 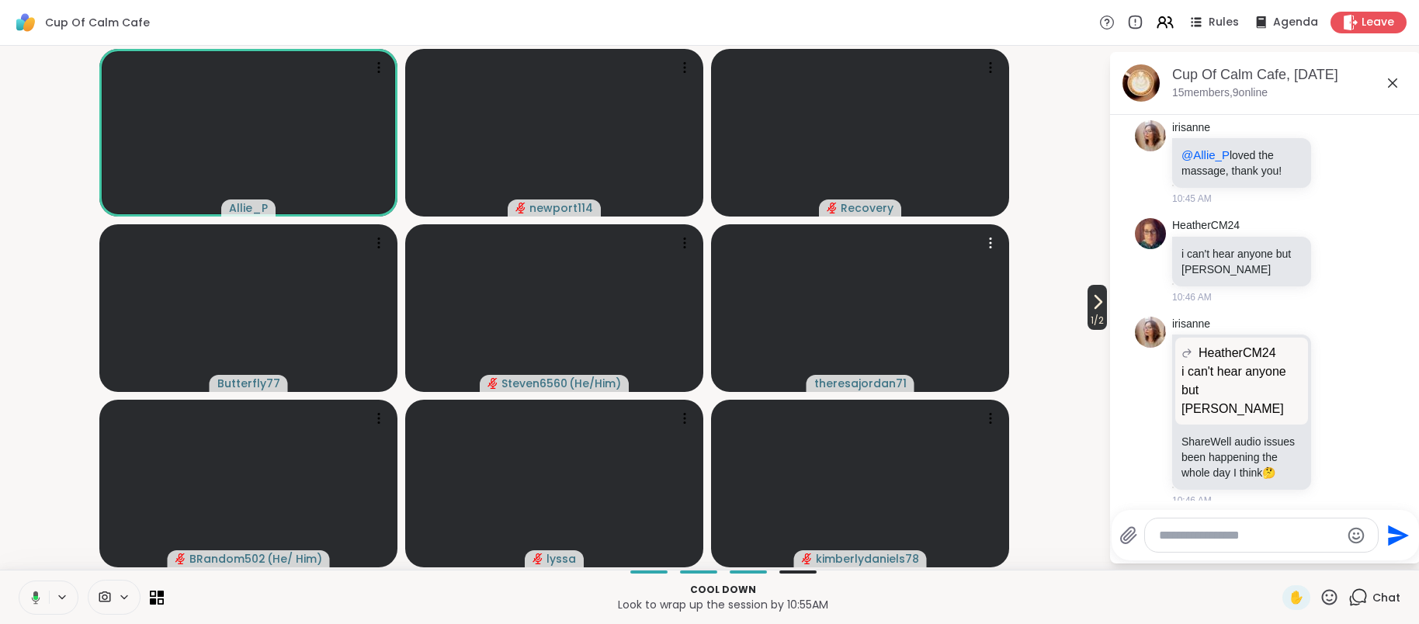 What do you see at coordinates (722, 590) in the screenshot?
I see `p: Cool down` at bounding box center [722, 590].